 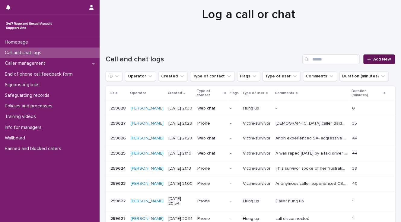 I want to click on input: Search, so click(x=331, y=59).